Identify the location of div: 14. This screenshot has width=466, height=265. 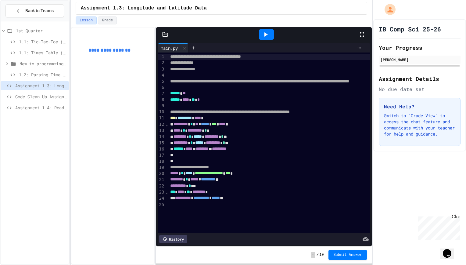
(161, 137).